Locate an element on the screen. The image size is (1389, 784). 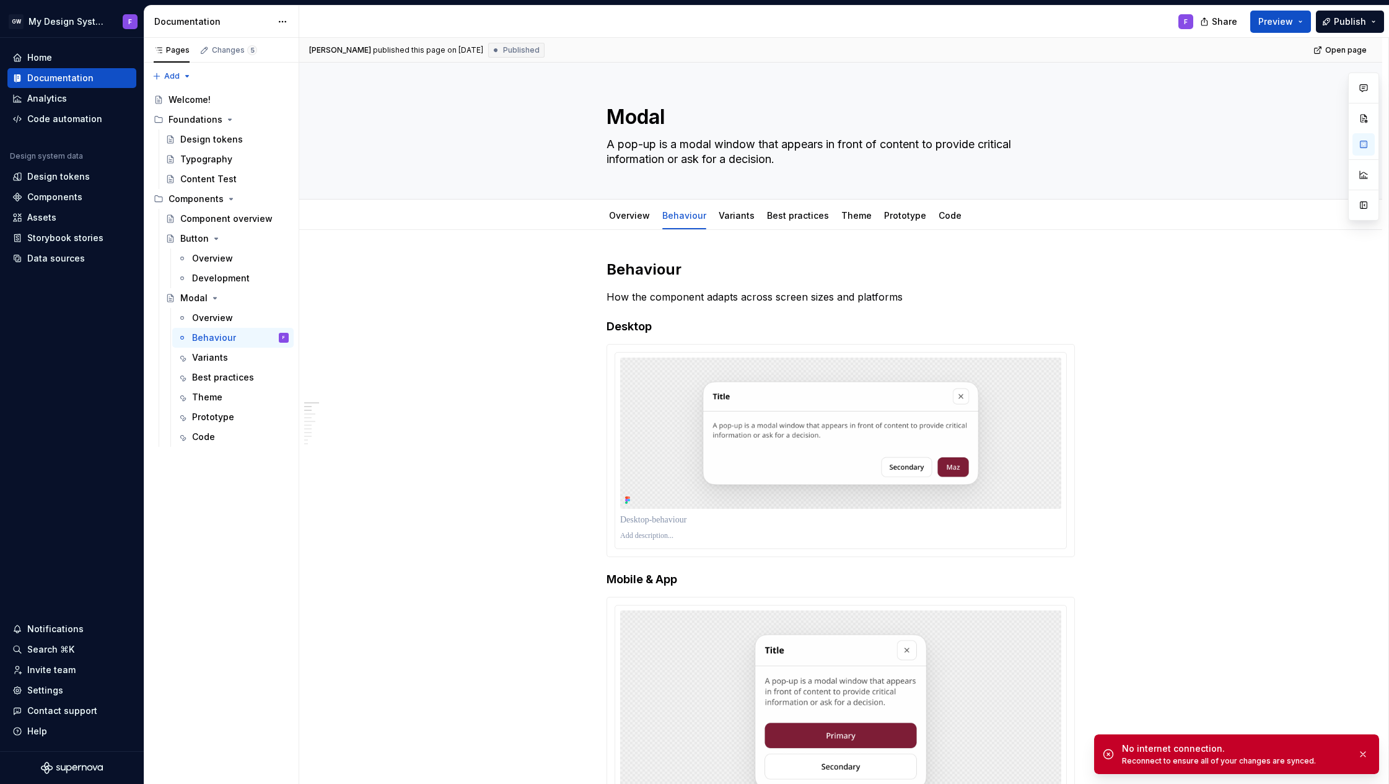
div: Help is located at coordinates (37, 731).